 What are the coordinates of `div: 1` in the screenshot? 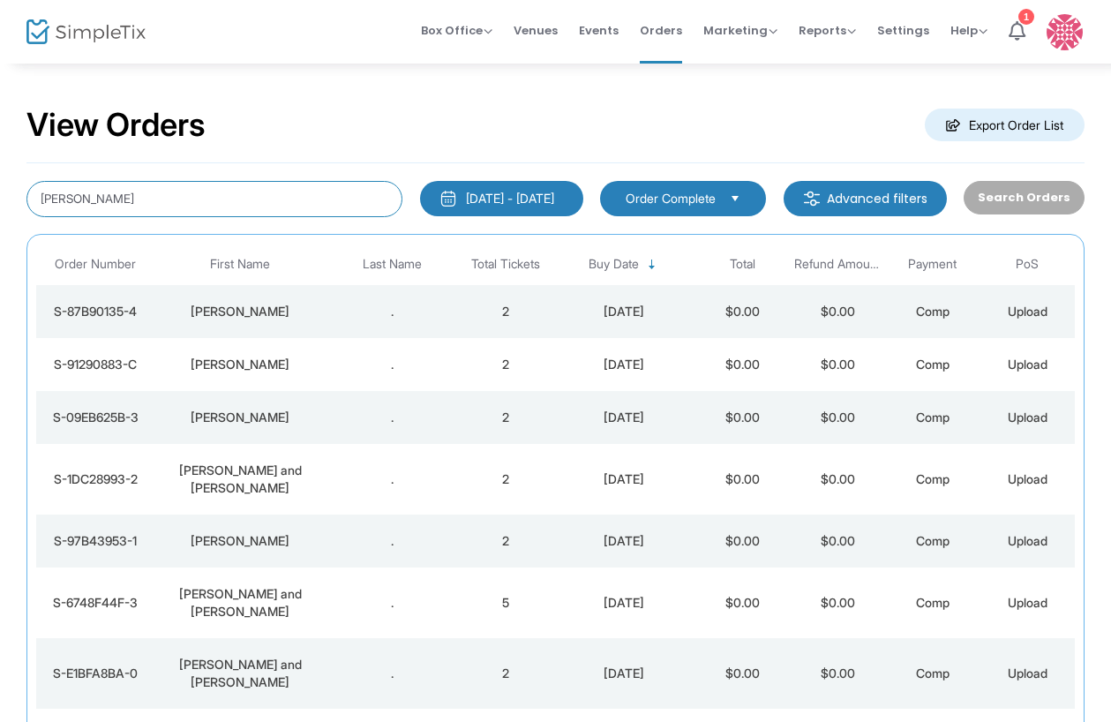 It's located at (1026, 17).